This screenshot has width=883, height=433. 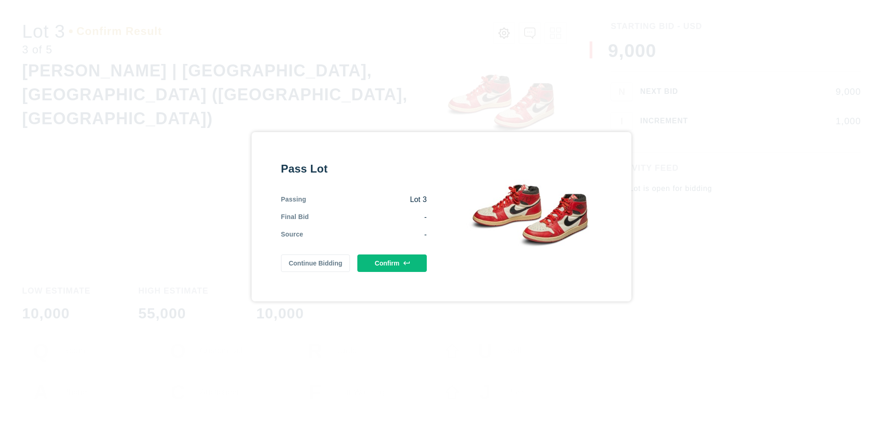 What do you see at coordinates (367, 200) in the screenshot?
I see `div: Lot 3` at bounding box center [367, 200].